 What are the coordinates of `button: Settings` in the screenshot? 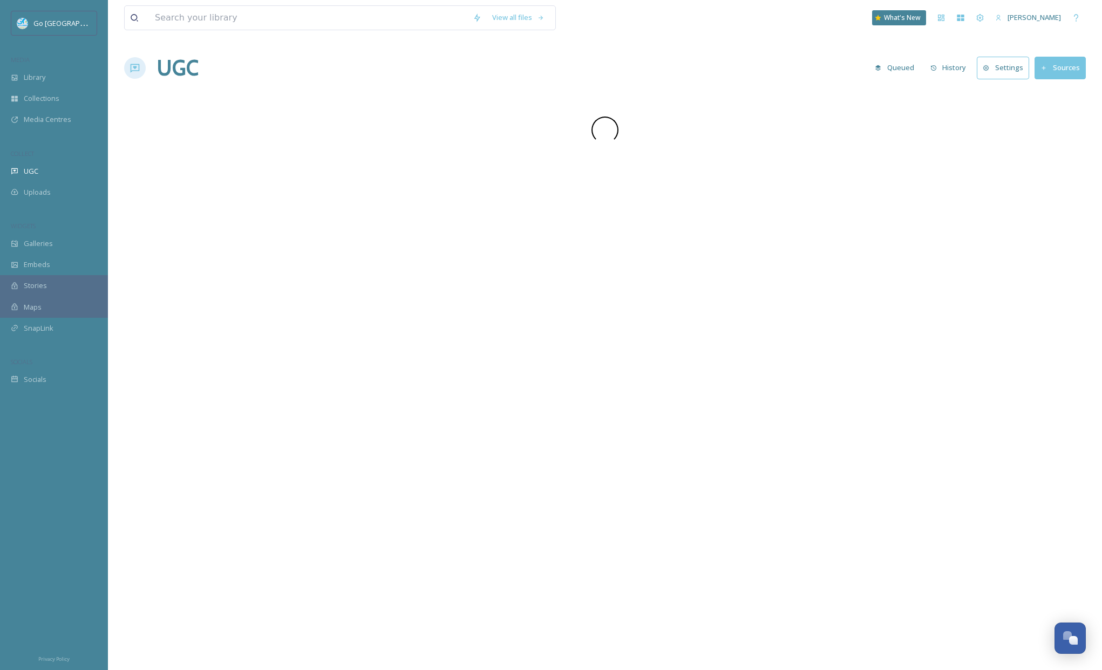 It's located at (1002, 67).